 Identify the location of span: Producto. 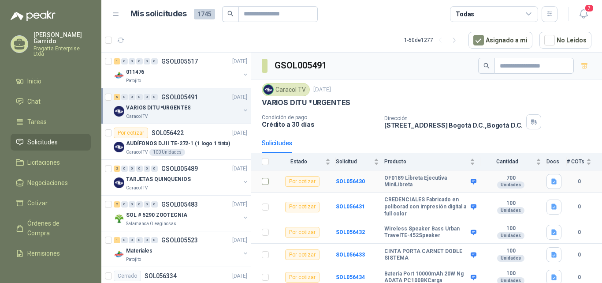
(426, 161).